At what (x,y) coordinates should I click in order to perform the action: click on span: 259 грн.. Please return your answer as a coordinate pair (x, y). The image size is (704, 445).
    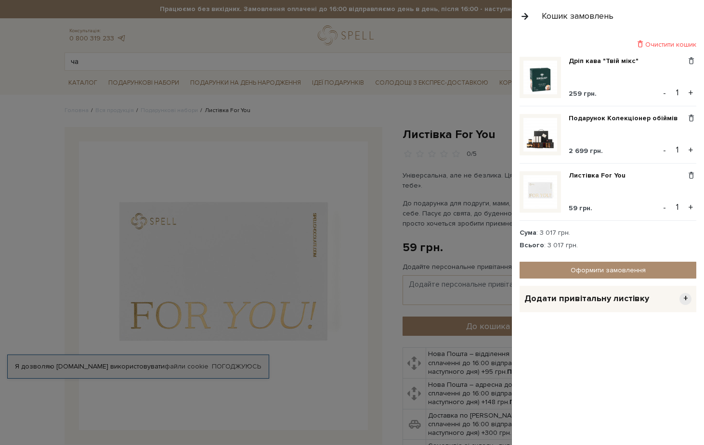
    Looking at the image, I should click on (583, 93).